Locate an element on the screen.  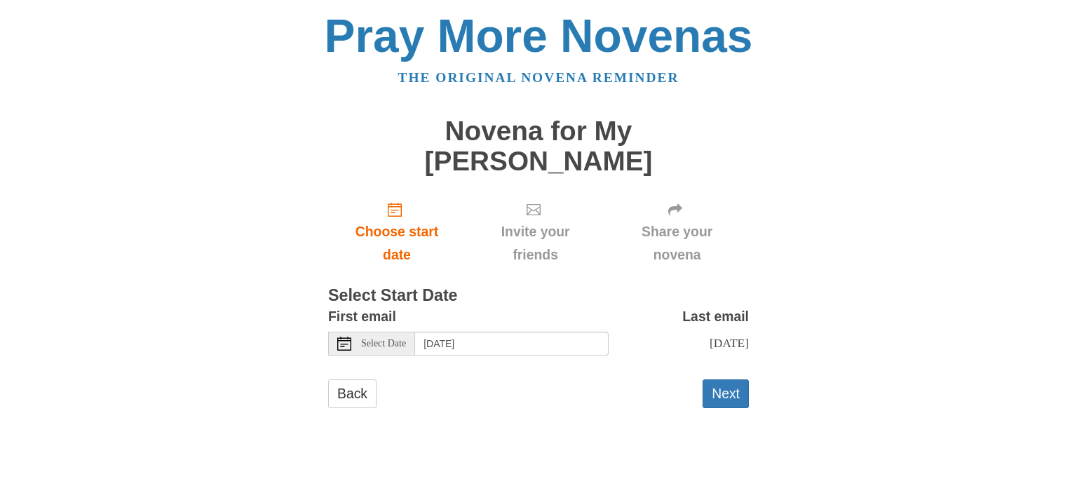
a: Choose start date is located at coordinates (397, 231).